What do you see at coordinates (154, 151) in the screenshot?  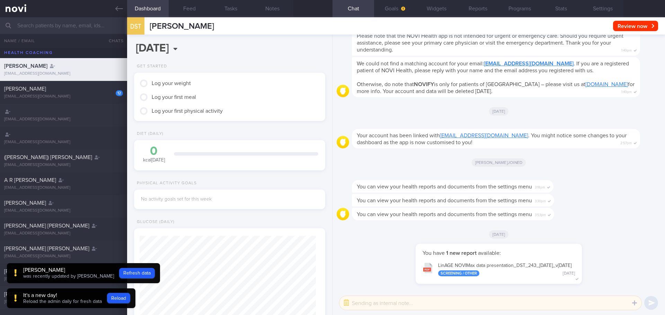 I see `div: 0` at bounding box center [154, 151].